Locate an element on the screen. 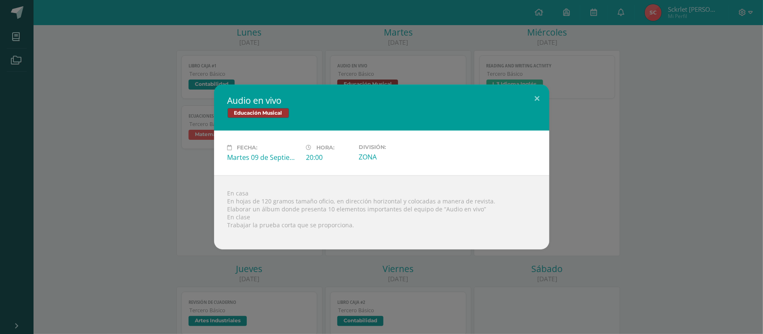  span: Educación Musical is located at coordinates (258, 113).